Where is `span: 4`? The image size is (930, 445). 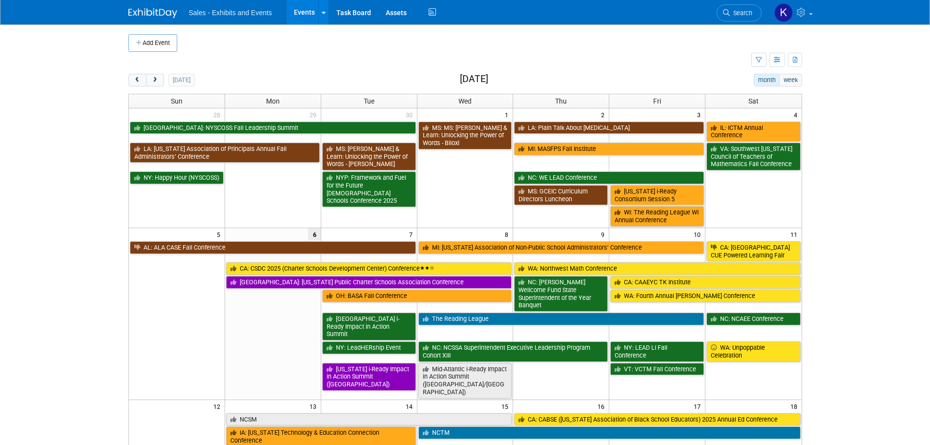
span: 4 is located at coordinates (797, 114).